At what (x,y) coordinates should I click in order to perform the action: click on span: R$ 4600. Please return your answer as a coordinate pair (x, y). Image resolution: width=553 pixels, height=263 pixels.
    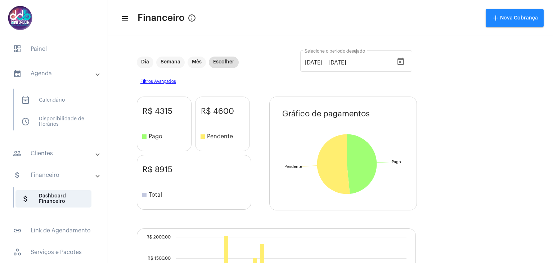
    Looking at the image, I should click on (225, 111).